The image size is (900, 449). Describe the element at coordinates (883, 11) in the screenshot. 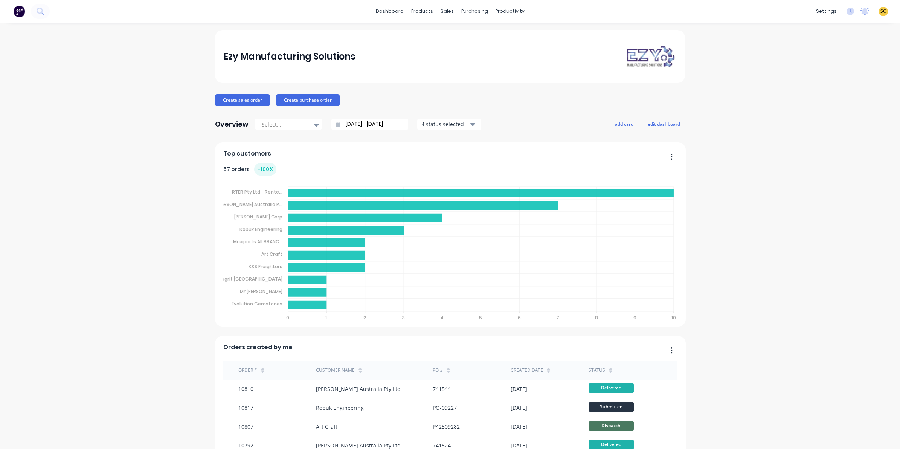

I see `span: SC` at that location.